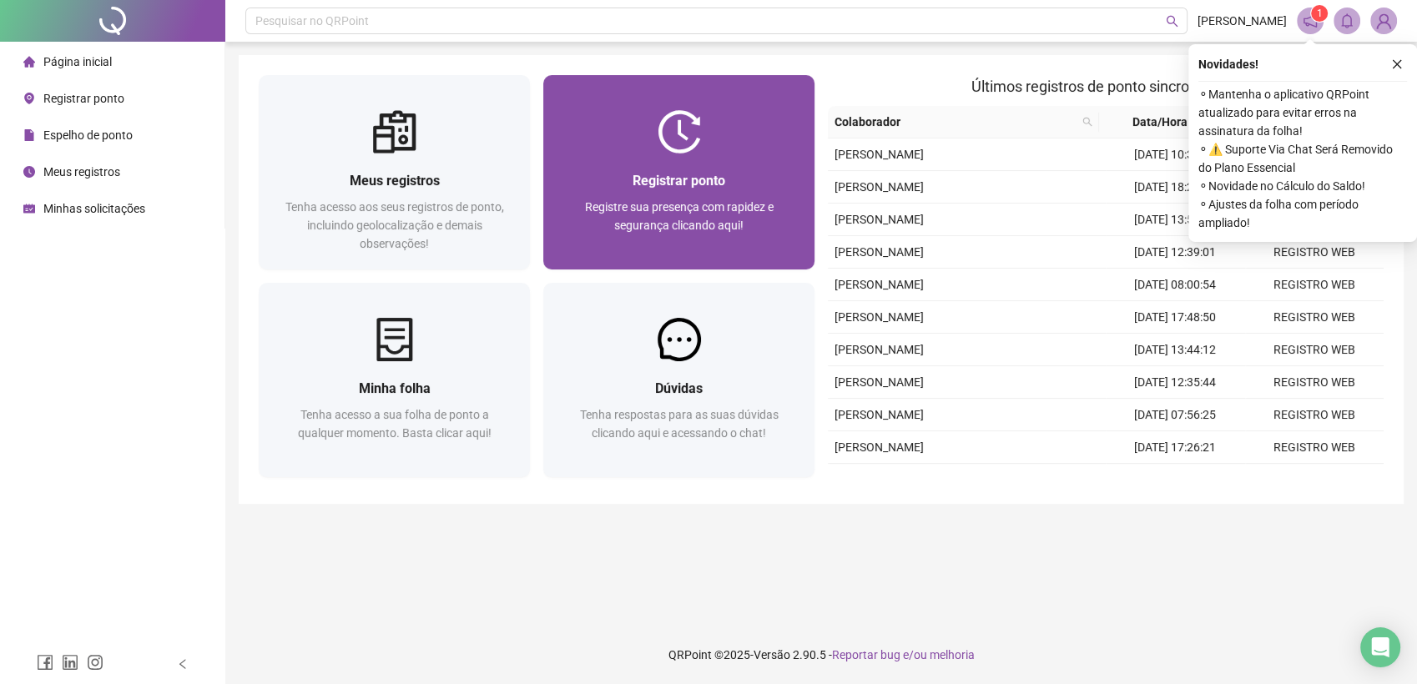 Image resolution: width=1417 pixels, height=684 pixels. Describe the element at coordinates (678, 380) in the screenshot. I see `a: DúvidasTenha respostas para as suas dúvidas clicando aqui e acessando o chat!` at that location.